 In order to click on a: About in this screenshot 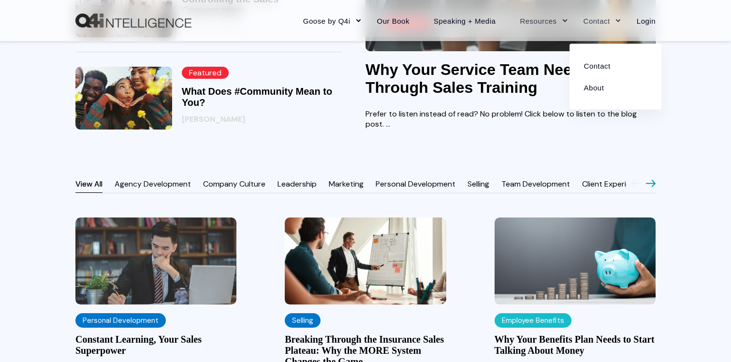, I will do `click(616, 87)`.